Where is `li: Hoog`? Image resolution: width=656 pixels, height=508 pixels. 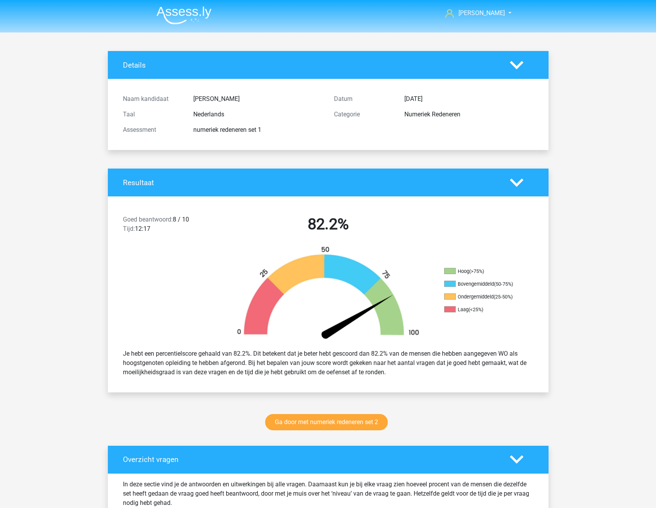
li: Hoog is located at coordinates (483, 271).